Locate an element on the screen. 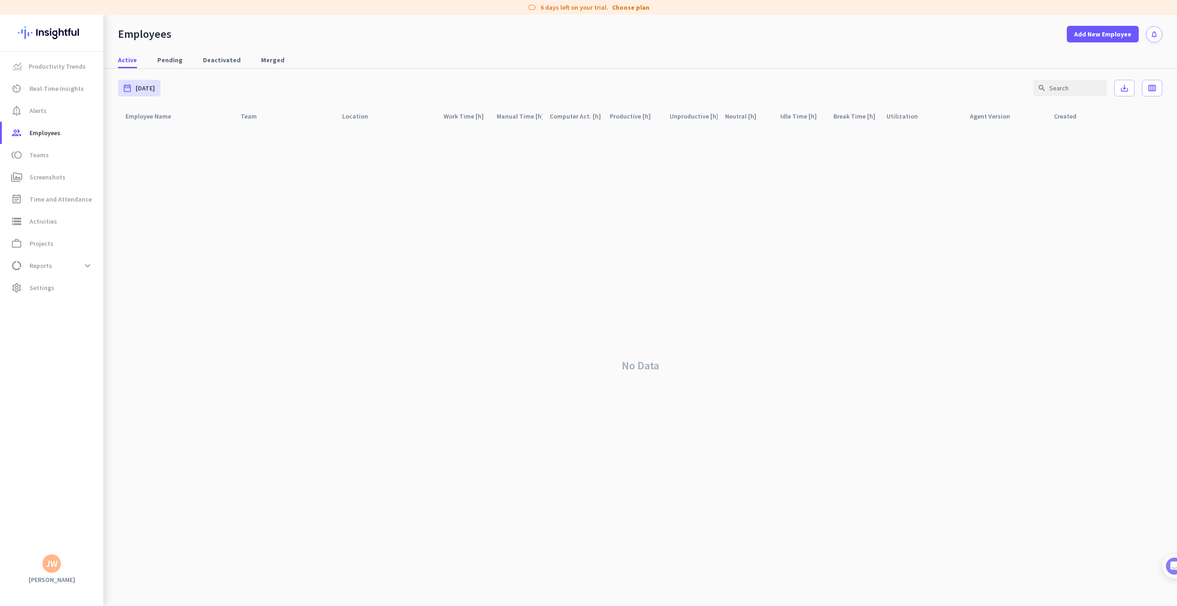 This screenshot has height=606, width=1177. img: Profile image for Tamara is located at coordinates (40, 104).